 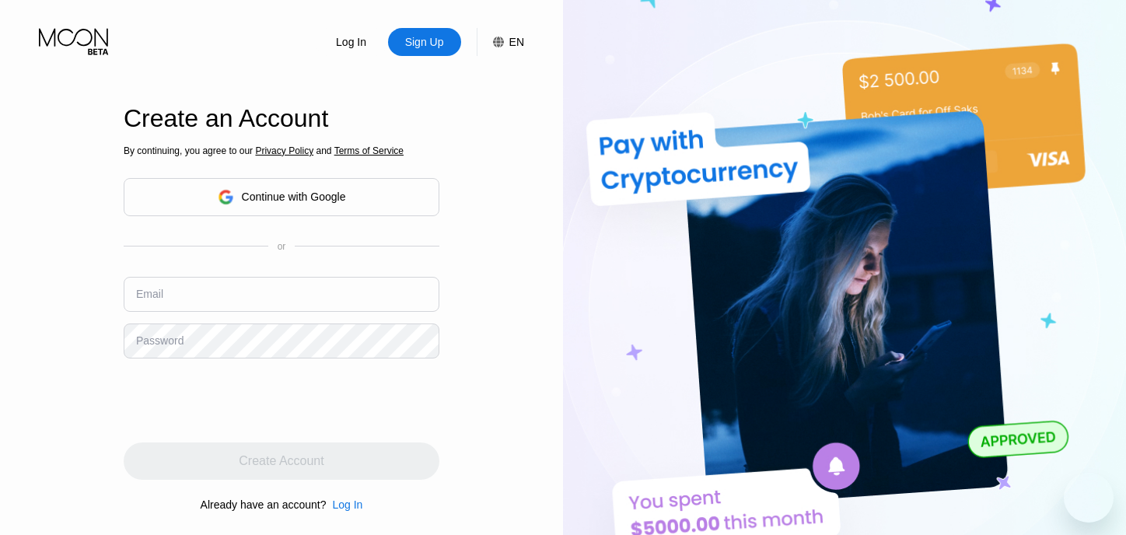 I want to click on div: Password, so click(x=159, y=341).